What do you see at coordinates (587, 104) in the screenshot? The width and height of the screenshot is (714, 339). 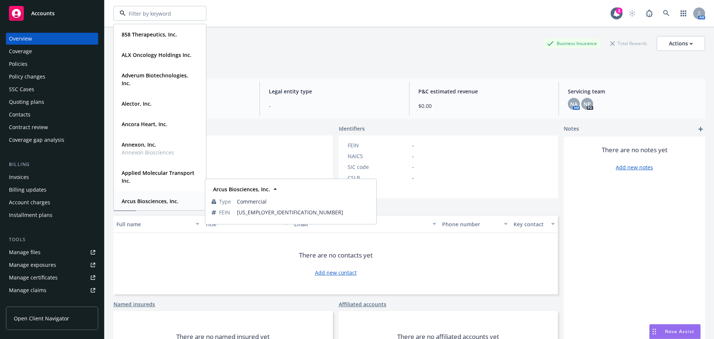 I see `span: NP` at bounding box center [587, 104].